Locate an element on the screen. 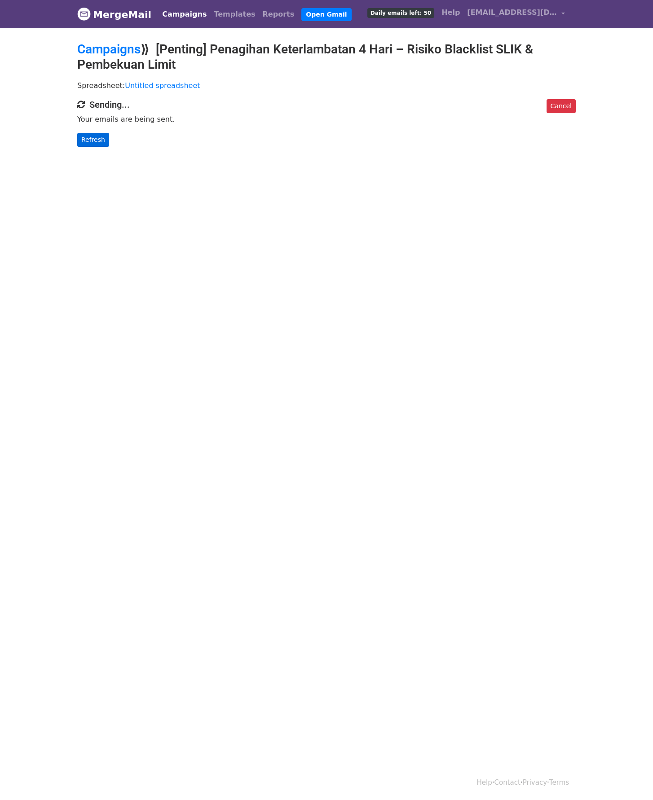 The width and height of the screenshot is (653, 800). div: Chat Widget is located at coordinates (630, 778).